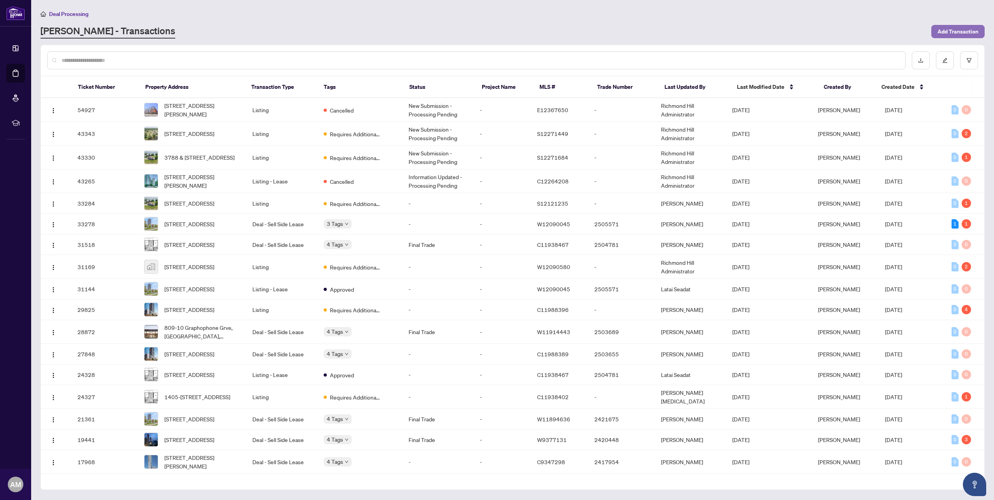 This screenshot has width=994, height=500. Describe the element at coordinates (43, 14) in the screenshot. I see `span: home` at that location.